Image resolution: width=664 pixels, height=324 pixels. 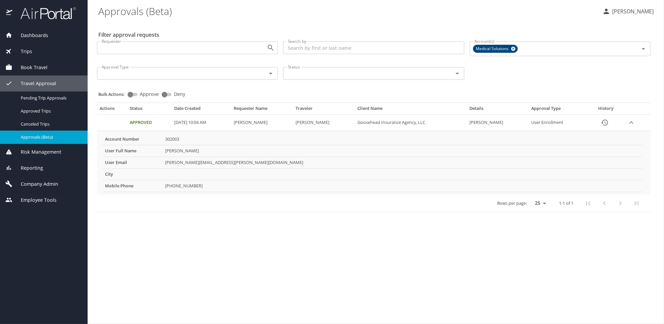 What do you see at coordinates (512, 203) in the screenshot?
I see `p: Rows per page:` at bounding box center [512, 203].